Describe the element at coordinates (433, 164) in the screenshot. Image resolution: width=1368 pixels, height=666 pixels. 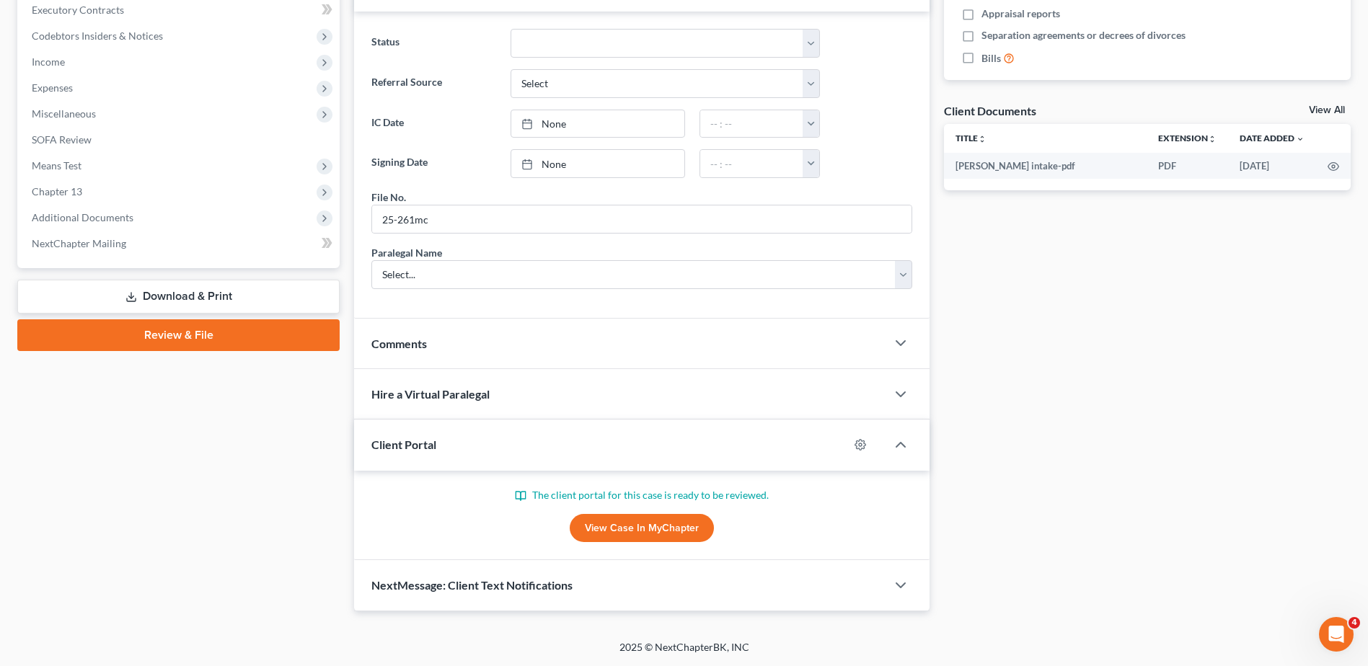
I see `label: Signing Date` at that location.